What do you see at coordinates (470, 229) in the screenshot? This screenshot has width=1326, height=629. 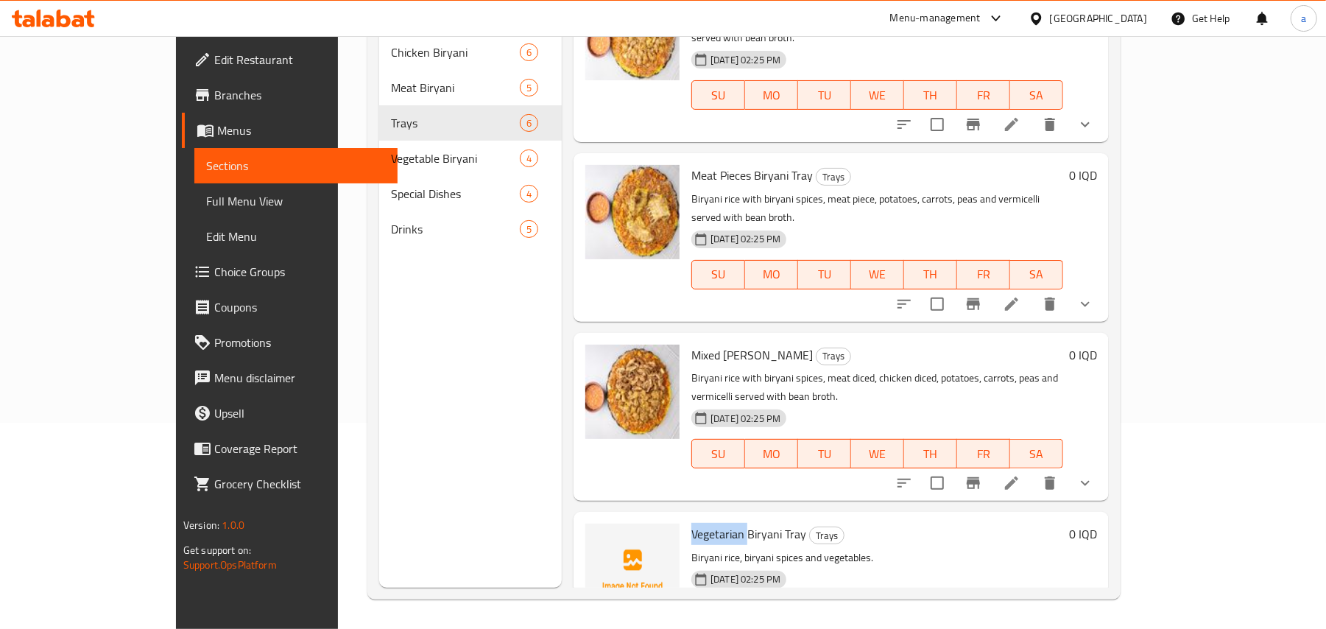 I see `div: Drinks5` at bounding box center [470, 229].